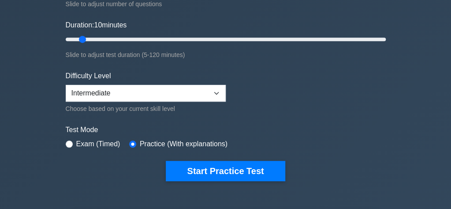 This screenshot has width=451, height=209. What do you see at coordinates (226, 130) in the screenshot?
I see `label: Test Mode` at bounding box center [226, 130].